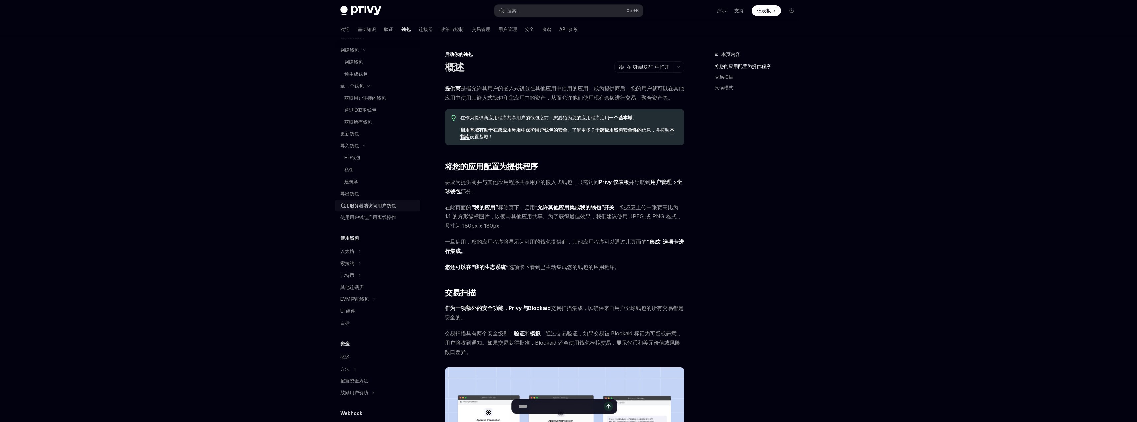 This screenshot has height=422, width=1137. Describe the element at coordinates (636, 242) in the screenshot. I see `font: 此页面的` at that location.